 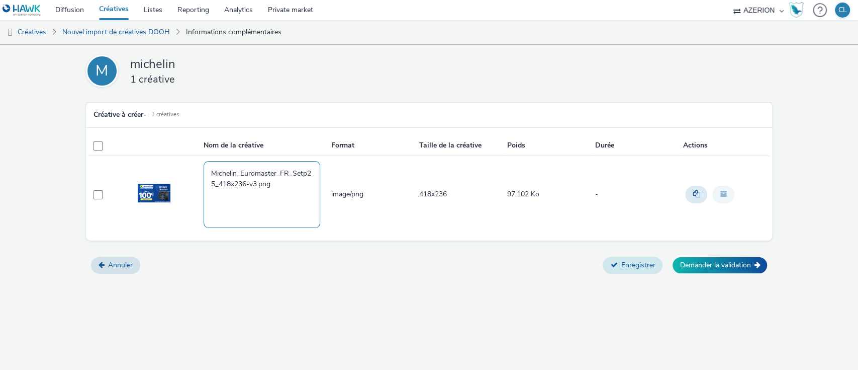 What do you see at coordinates (10, 33) in the screenshot?
I see `img: dooh` at bounding box center [10, 33].